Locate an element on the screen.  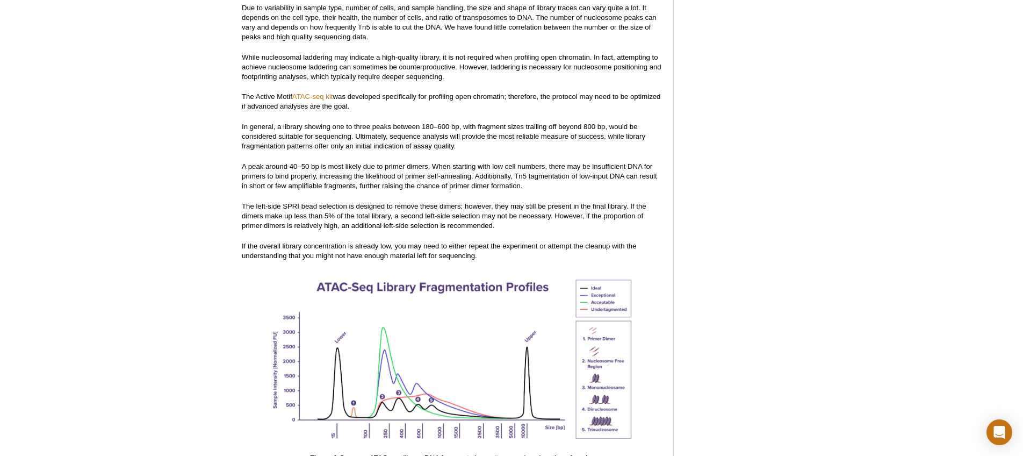
img: ATAC-seq library is located at coordinates (452, 360).